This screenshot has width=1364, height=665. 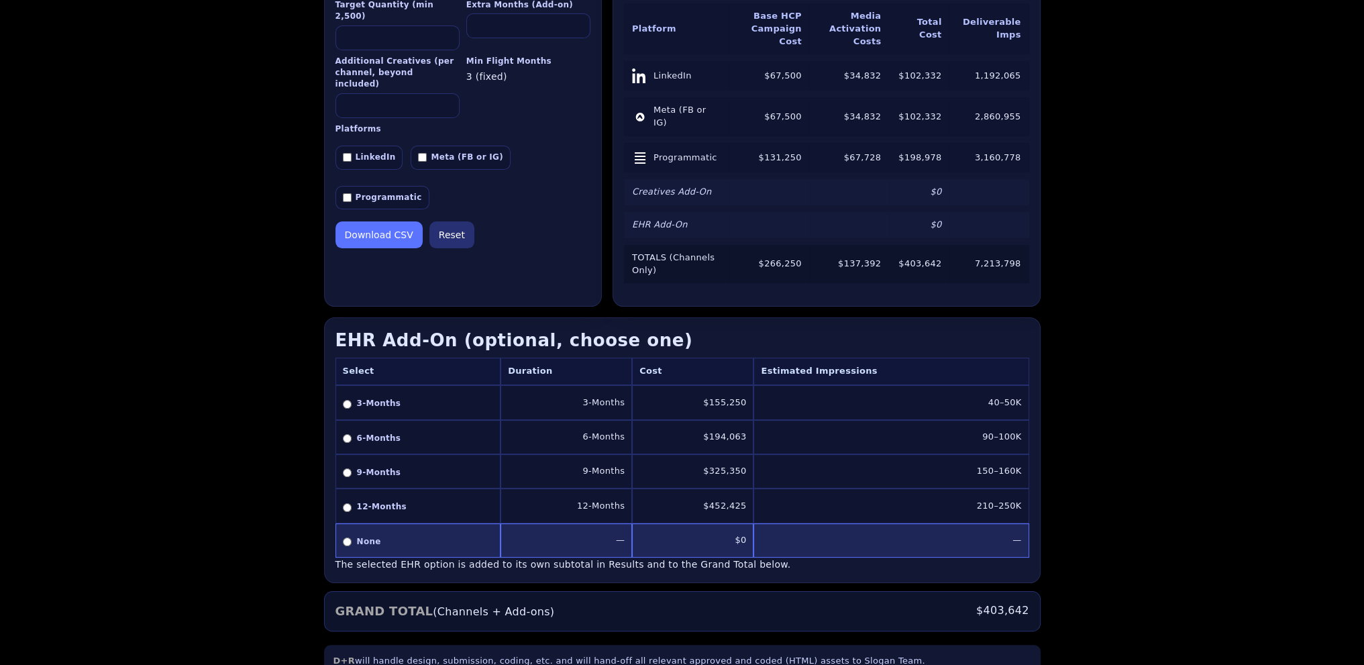 What do you see at coordinates (566, 371) in the screenshot?
I see `th: Duration` at bounding box center [566, 371].